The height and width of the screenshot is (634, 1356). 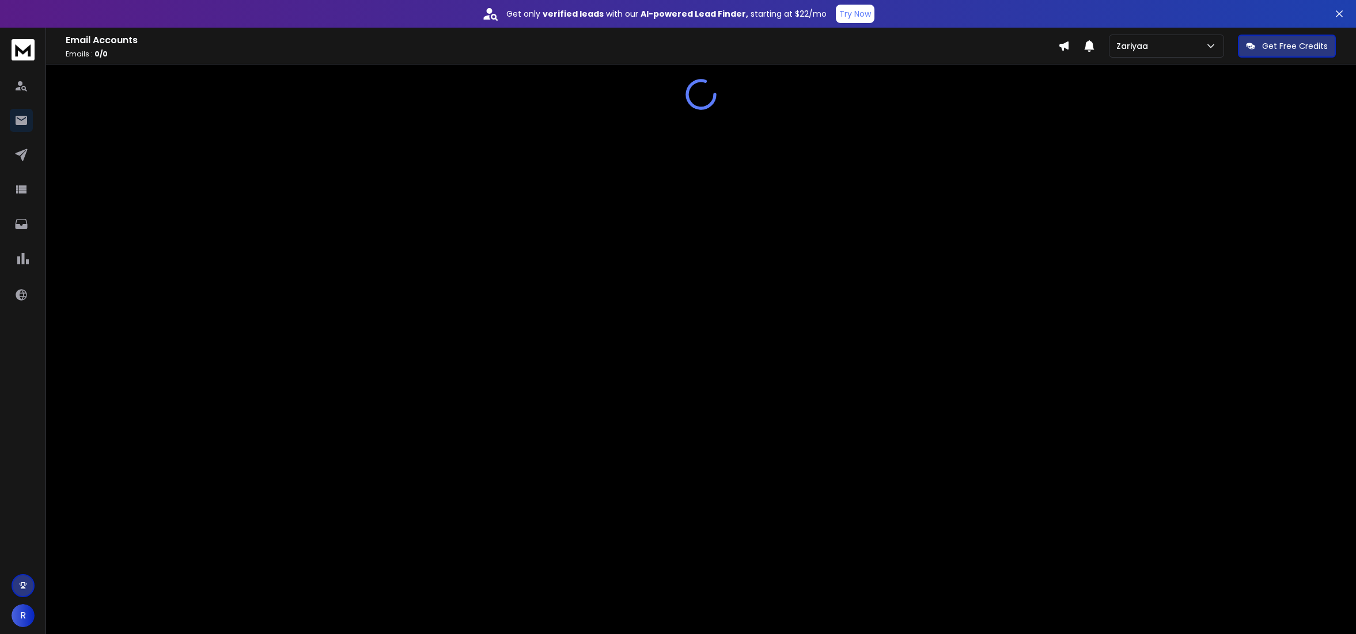 I want to click on p: Emails :, so click(x=562, y=54).